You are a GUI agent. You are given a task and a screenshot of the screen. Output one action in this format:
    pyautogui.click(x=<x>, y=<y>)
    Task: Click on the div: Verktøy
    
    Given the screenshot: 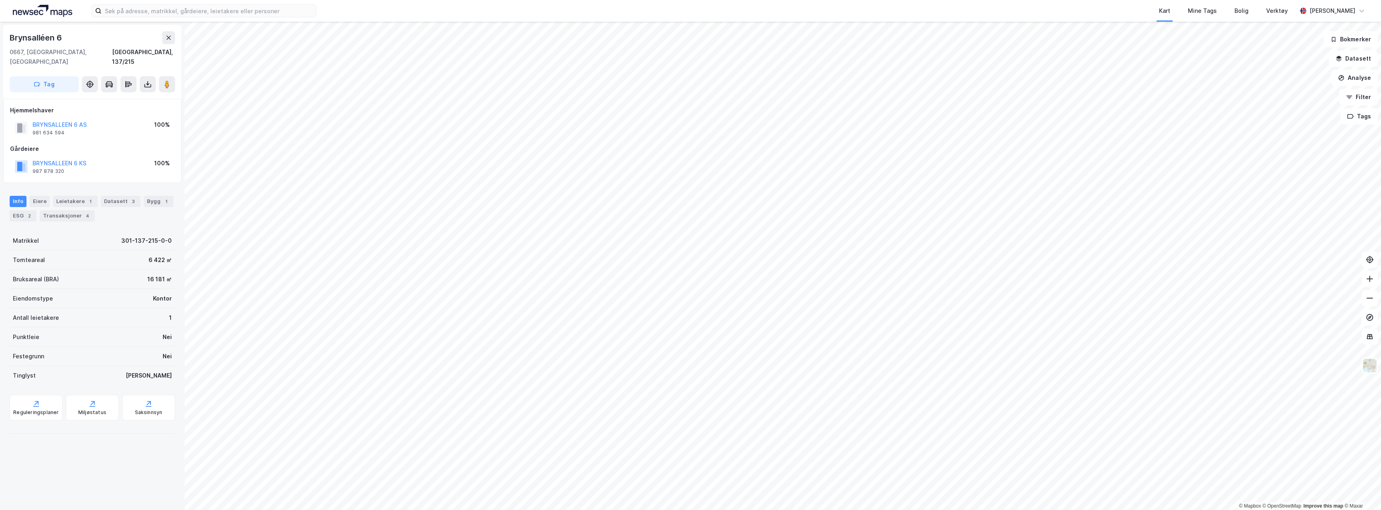 What is the action you would take?
    pyautogui.click(x=1277, y=11)
    